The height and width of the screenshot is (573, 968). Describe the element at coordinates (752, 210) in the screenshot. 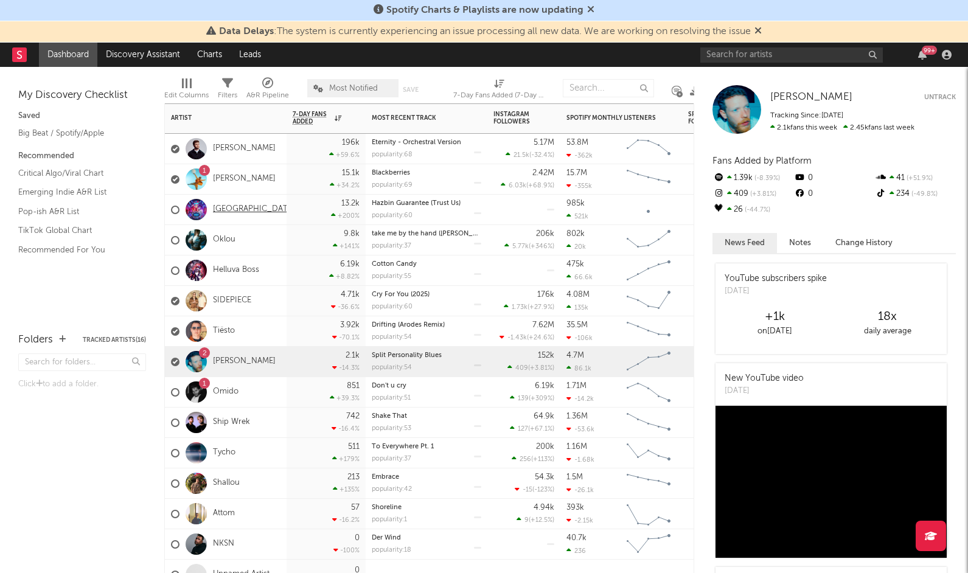

I see `div: 26` at that location.